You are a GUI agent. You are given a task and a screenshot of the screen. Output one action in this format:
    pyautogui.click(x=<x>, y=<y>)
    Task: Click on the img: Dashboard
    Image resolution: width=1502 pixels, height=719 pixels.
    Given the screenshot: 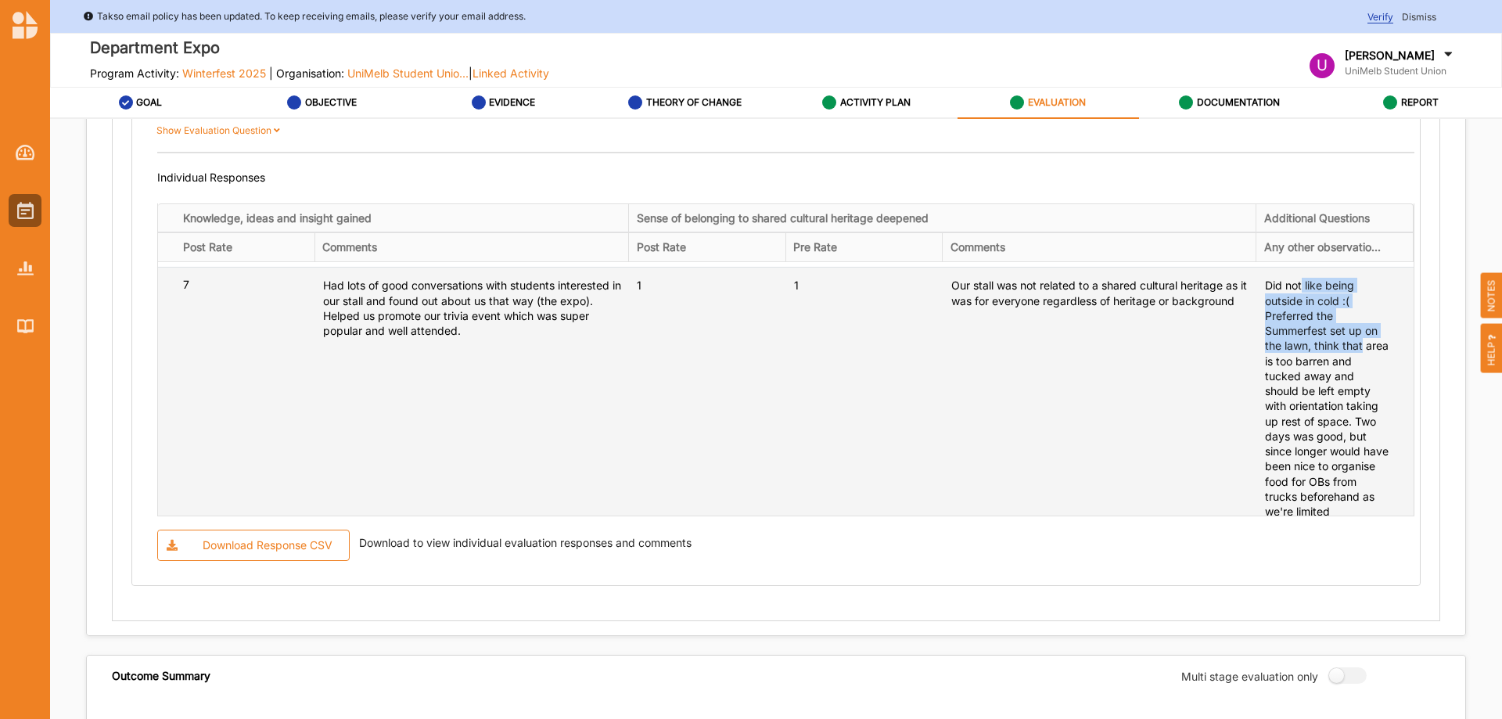 What is the action you would take?
    pyautogui.click(x=25, y=153)
    